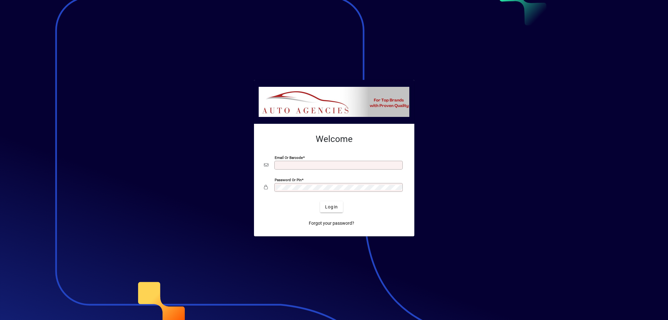  I want to click on span: Login, so click(331, 207).